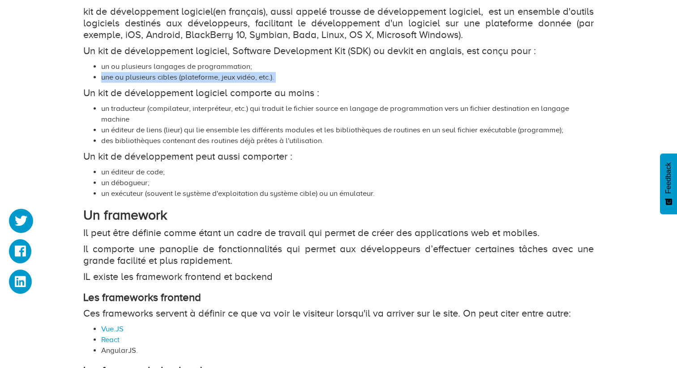 This screenshot has height=368, width=677. Describe the element at coordinates (347, 183) in the screenshot. I see `li: un débogueur;` at that location.